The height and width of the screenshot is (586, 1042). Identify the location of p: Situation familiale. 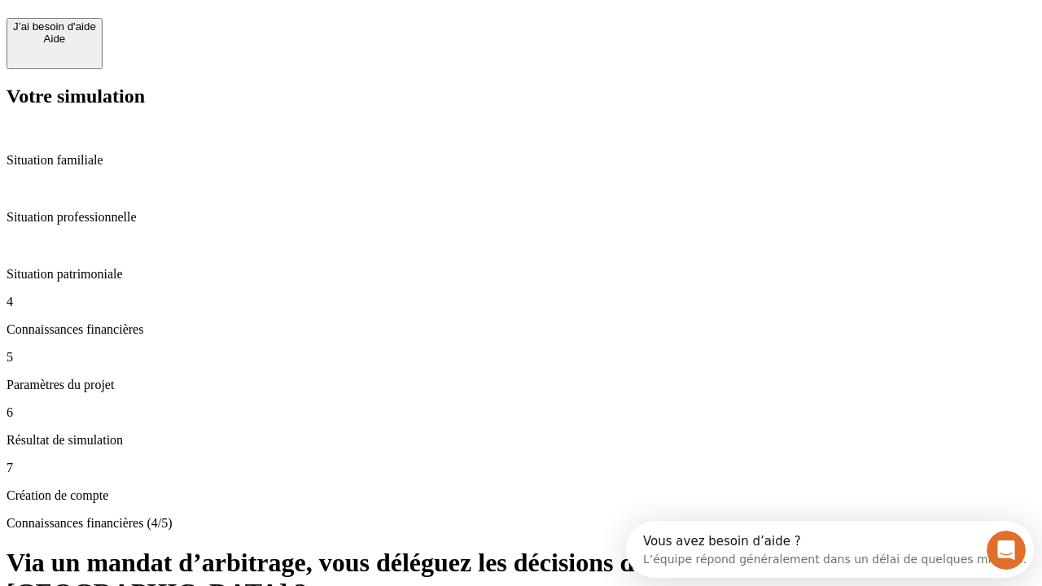
(521, 160).